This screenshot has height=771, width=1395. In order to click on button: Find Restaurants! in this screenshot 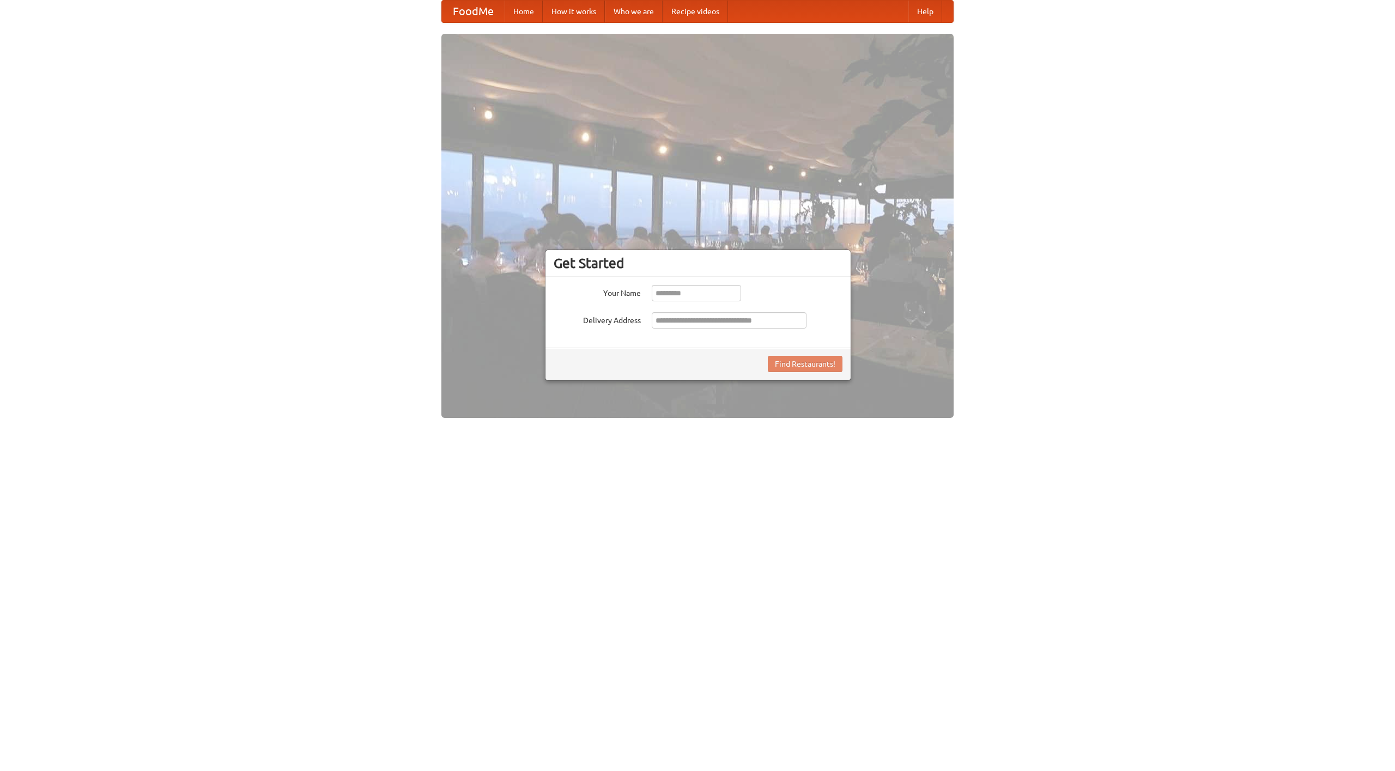, I will do `click(805, 364)`.